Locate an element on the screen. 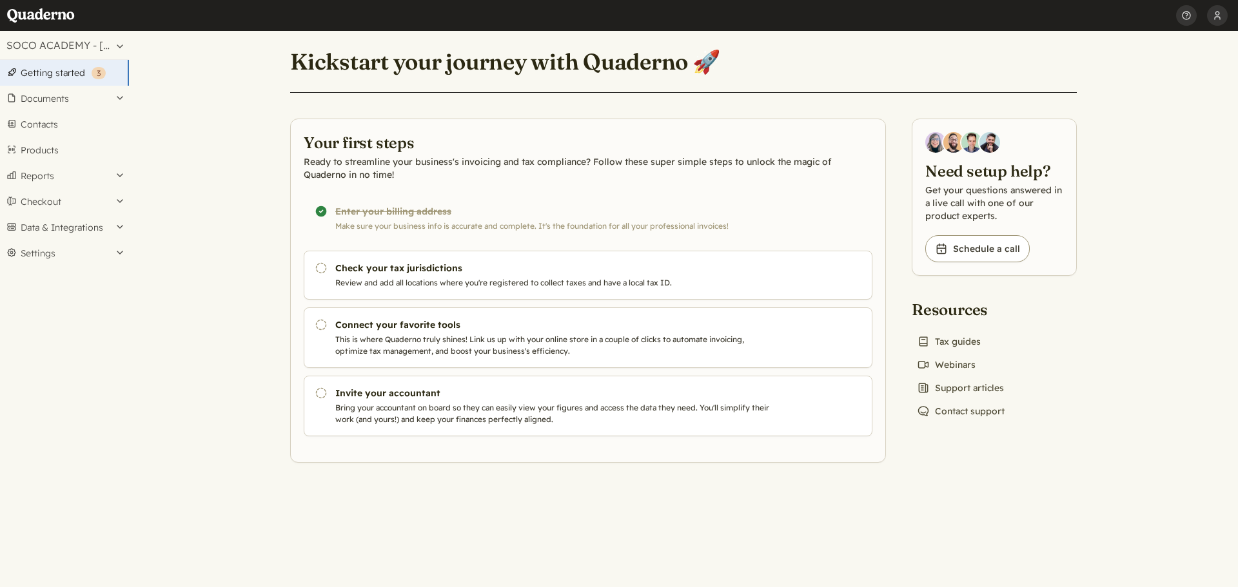 This screenshot has width=1238, height=587. p: Review and add all locations where you're registered to collect taxes and have a local tax ID. is located at coordinates (555, 283).